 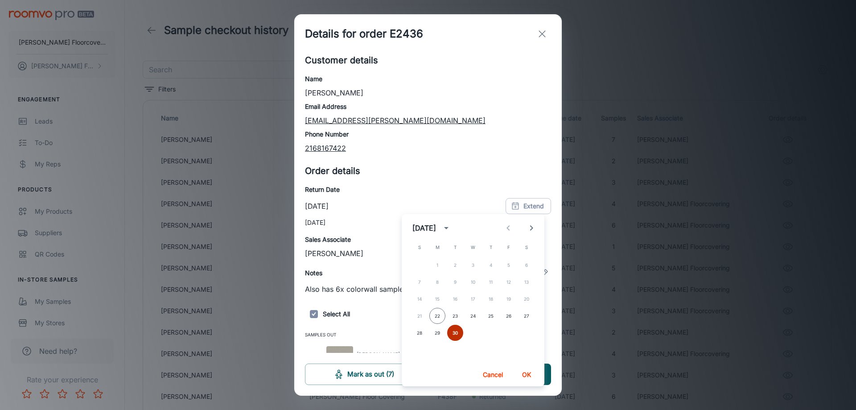 What do you see at coordinates (420, 333) in the screenshot?
I see `button: 28` at bounding box center [420, 333].